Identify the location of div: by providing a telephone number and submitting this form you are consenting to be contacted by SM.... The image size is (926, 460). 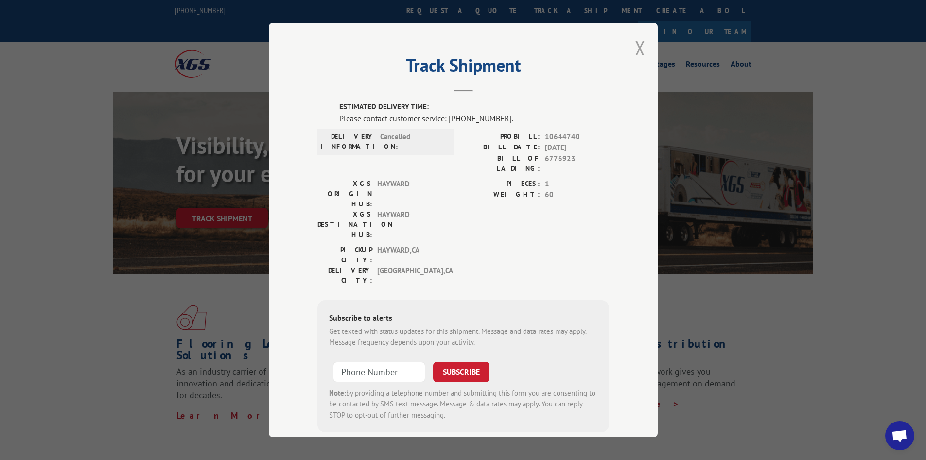
(463, 404).